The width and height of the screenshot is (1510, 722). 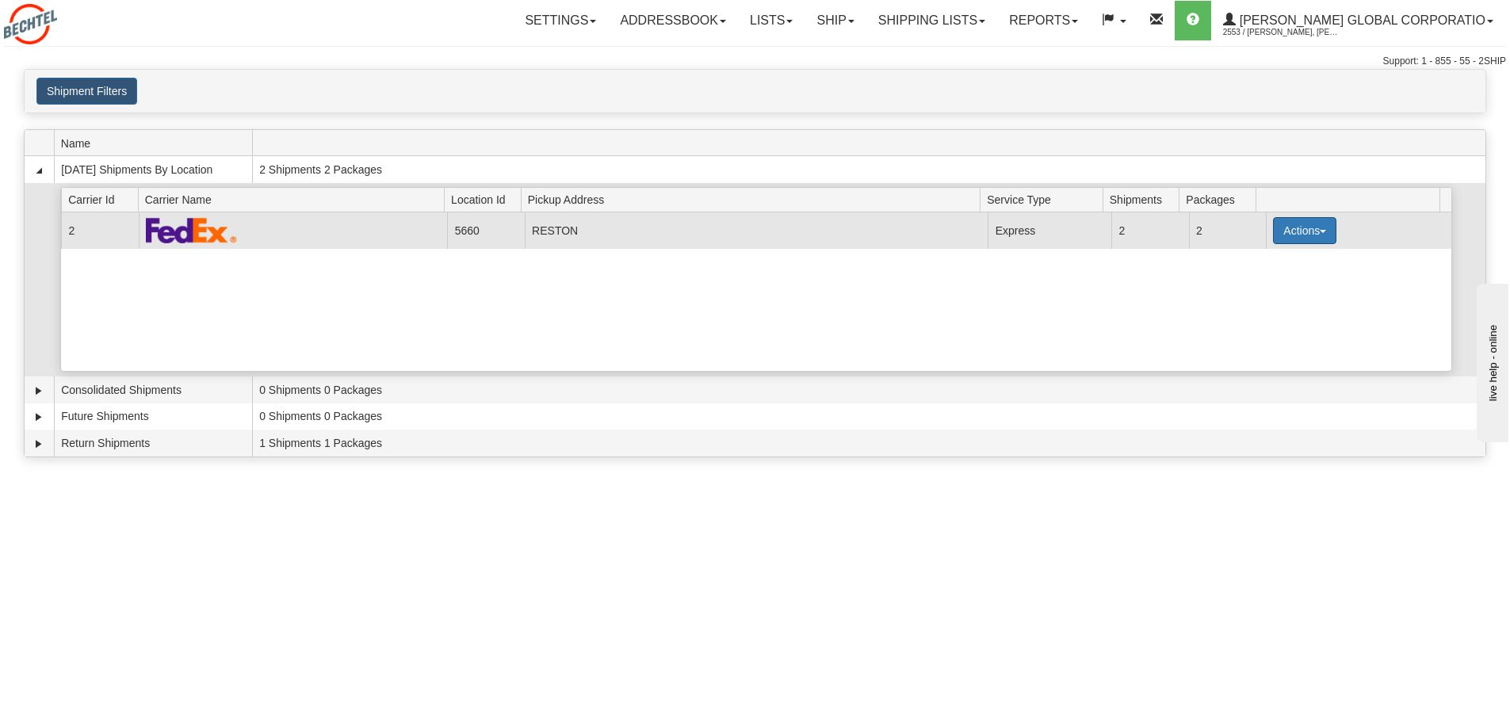 I want to click on span: Location Id, so click(x=486, y=199).